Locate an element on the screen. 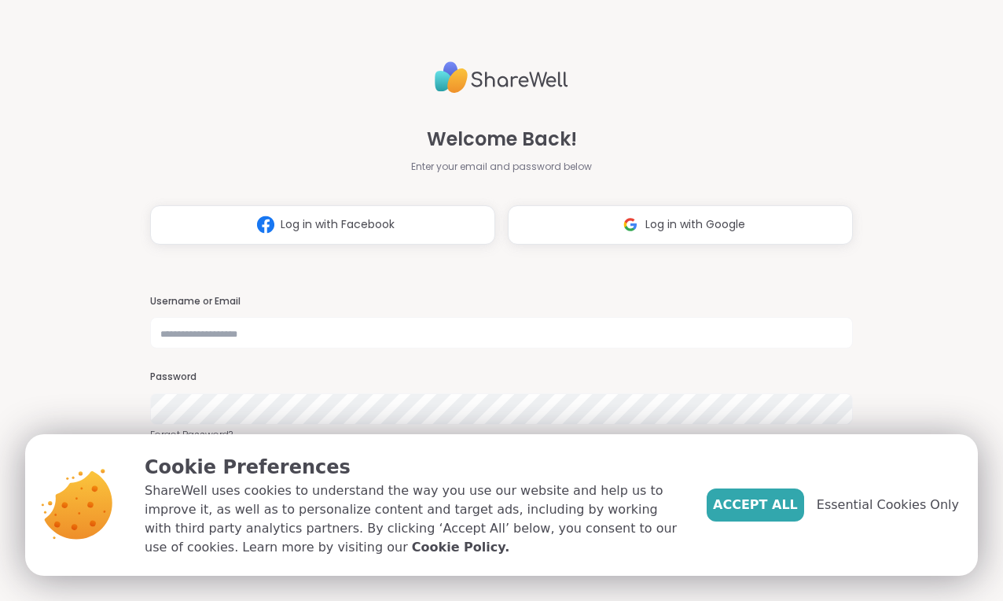  span: Accept All is located at coordinates (756, 505).